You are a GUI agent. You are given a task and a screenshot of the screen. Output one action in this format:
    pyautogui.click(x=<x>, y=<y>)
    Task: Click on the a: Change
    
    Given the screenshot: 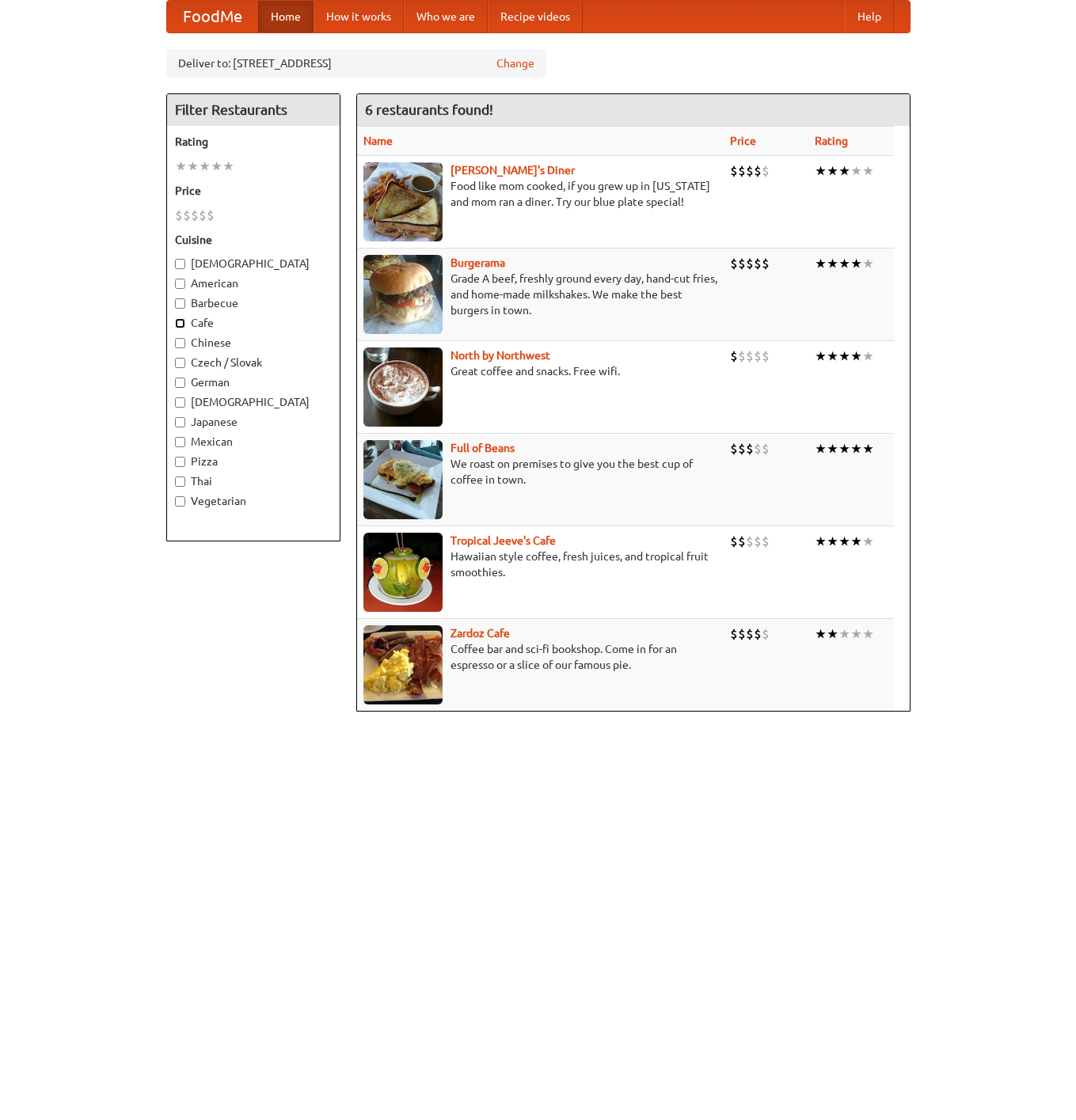 What is the action you would take?
    pyautogui.click(x=515, y=64)
    